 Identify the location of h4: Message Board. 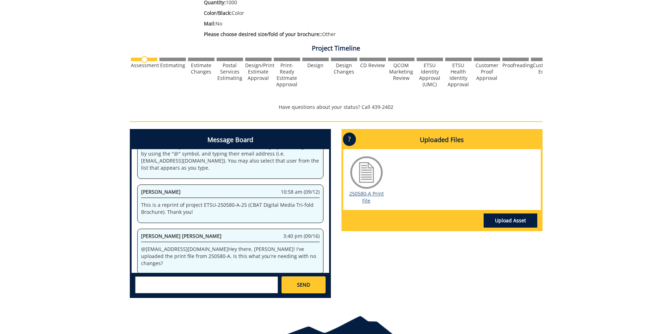
(230, 140).